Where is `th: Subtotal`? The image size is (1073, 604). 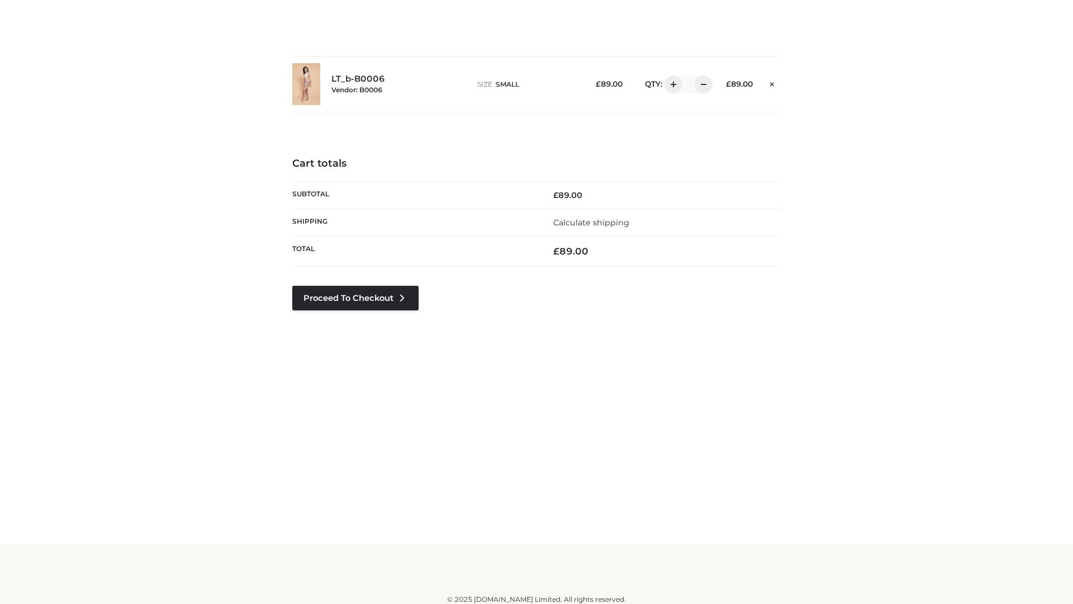
th: Subtotal is located at coordinates (414, 195).